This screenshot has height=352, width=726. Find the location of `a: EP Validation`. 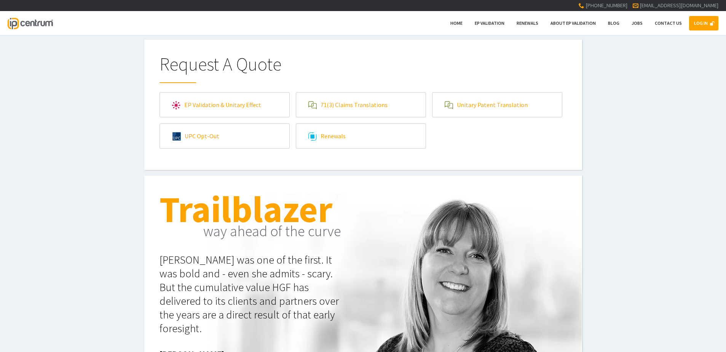

a: EP Validation is located at coordinates (489, 23).